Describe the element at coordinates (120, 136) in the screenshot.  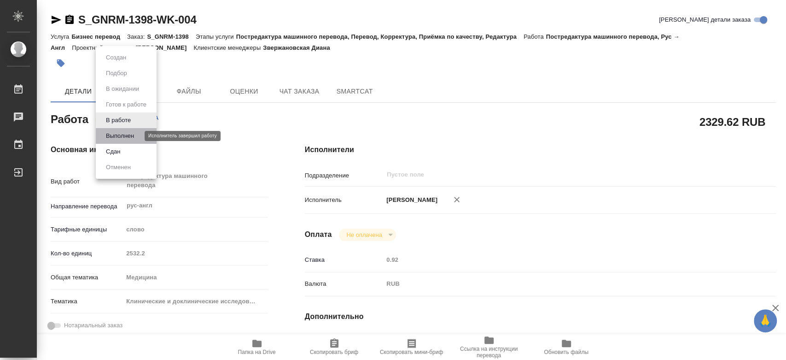
I see `button: Выполнен` at that location.